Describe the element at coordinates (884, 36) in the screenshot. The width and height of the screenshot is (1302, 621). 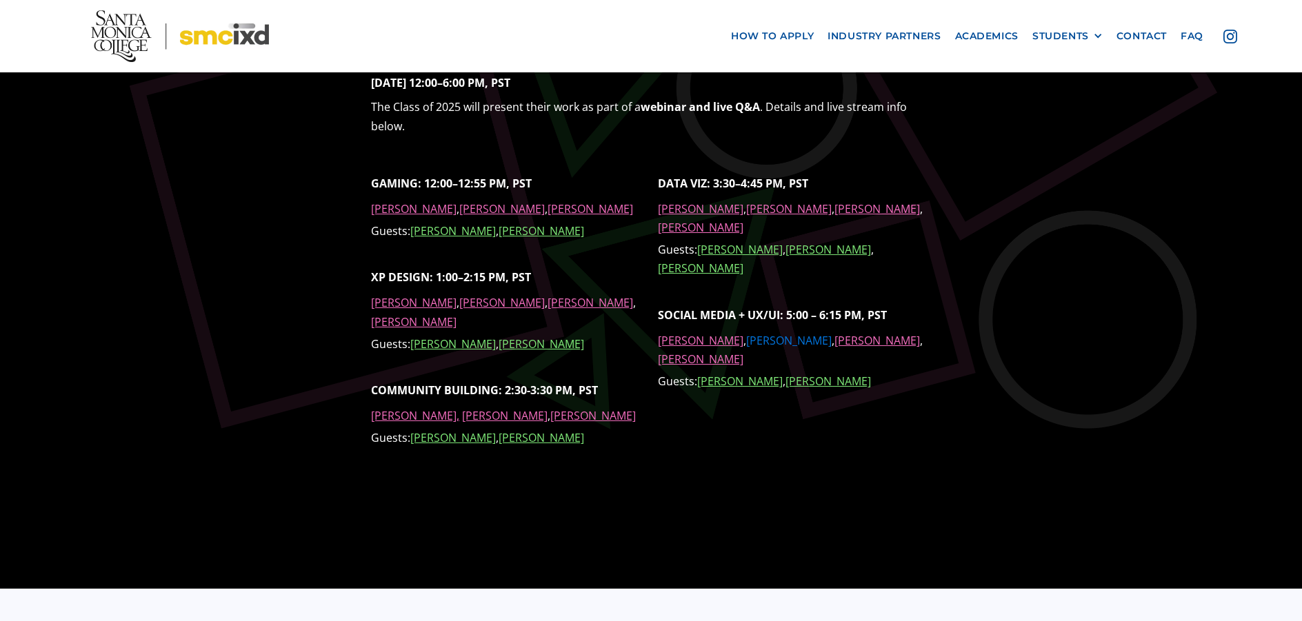
I see `a: industry partners` at that location.